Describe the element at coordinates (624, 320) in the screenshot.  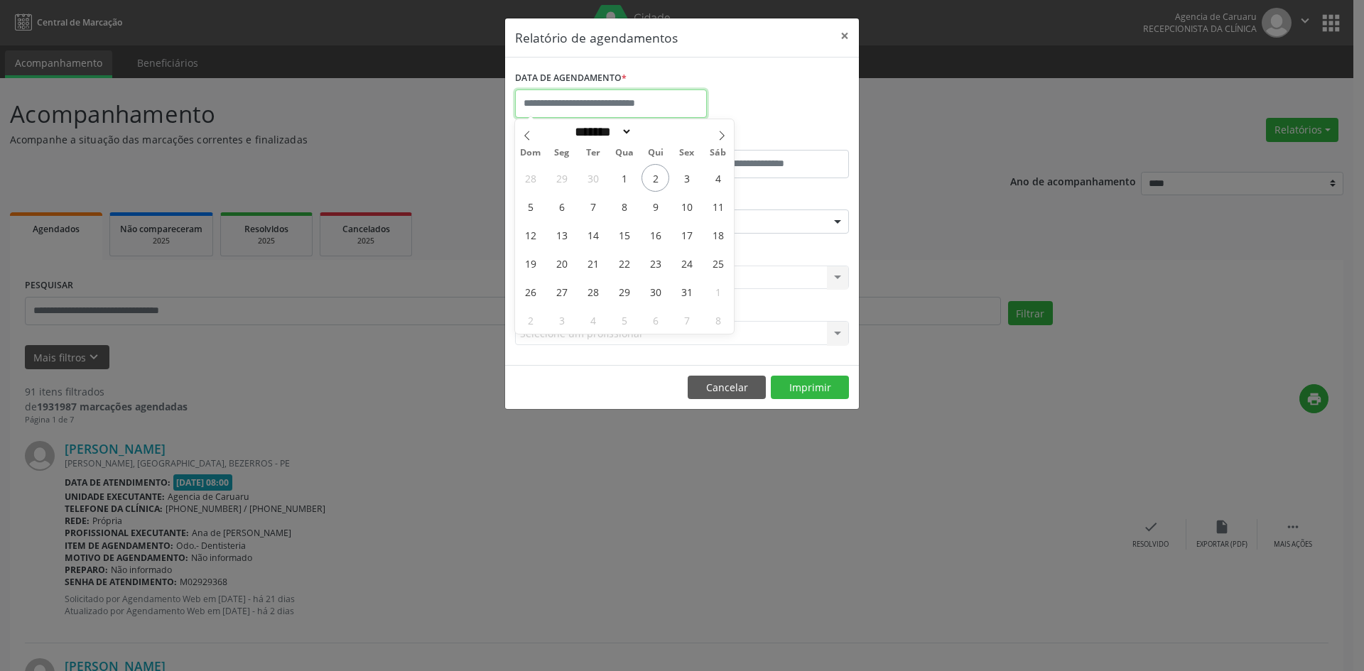
I see `span: Novembro 5, 2025` at that location.